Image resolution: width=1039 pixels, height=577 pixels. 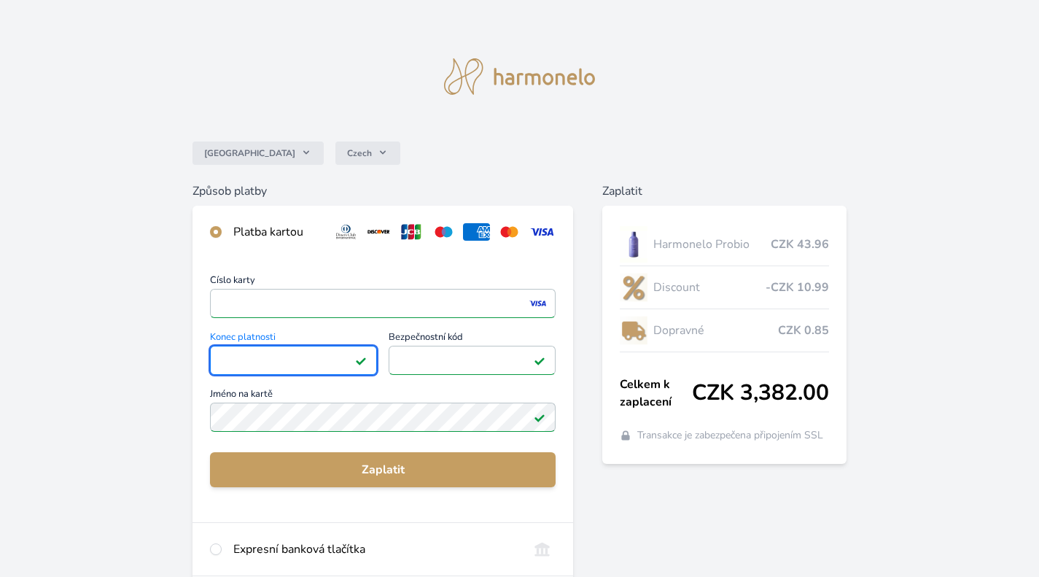 What do you see at coordinates (538, 303) in the screenshot?
I see `img: visa` at bounding box center [538, 303].